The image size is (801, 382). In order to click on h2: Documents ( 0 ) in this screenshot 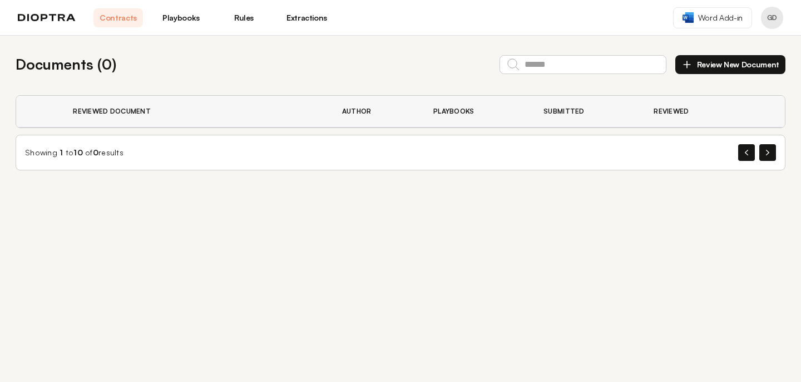, I will do `click(66, 64)`.